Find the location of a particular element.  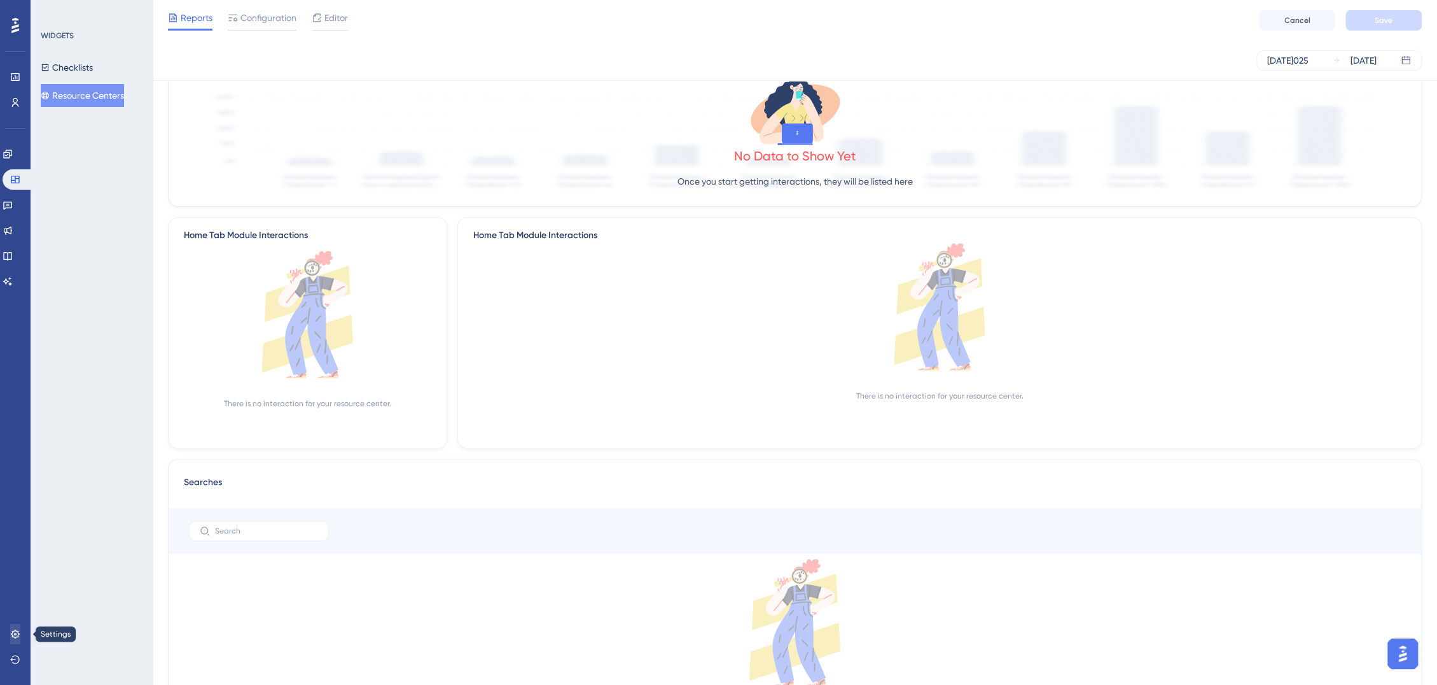

span: Save is located at coordinates (1384, 20).